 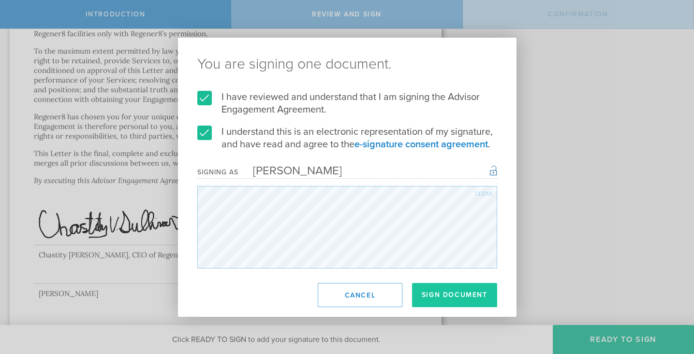 I want to click on div: Chat Widget, so click(x=670, y=302).